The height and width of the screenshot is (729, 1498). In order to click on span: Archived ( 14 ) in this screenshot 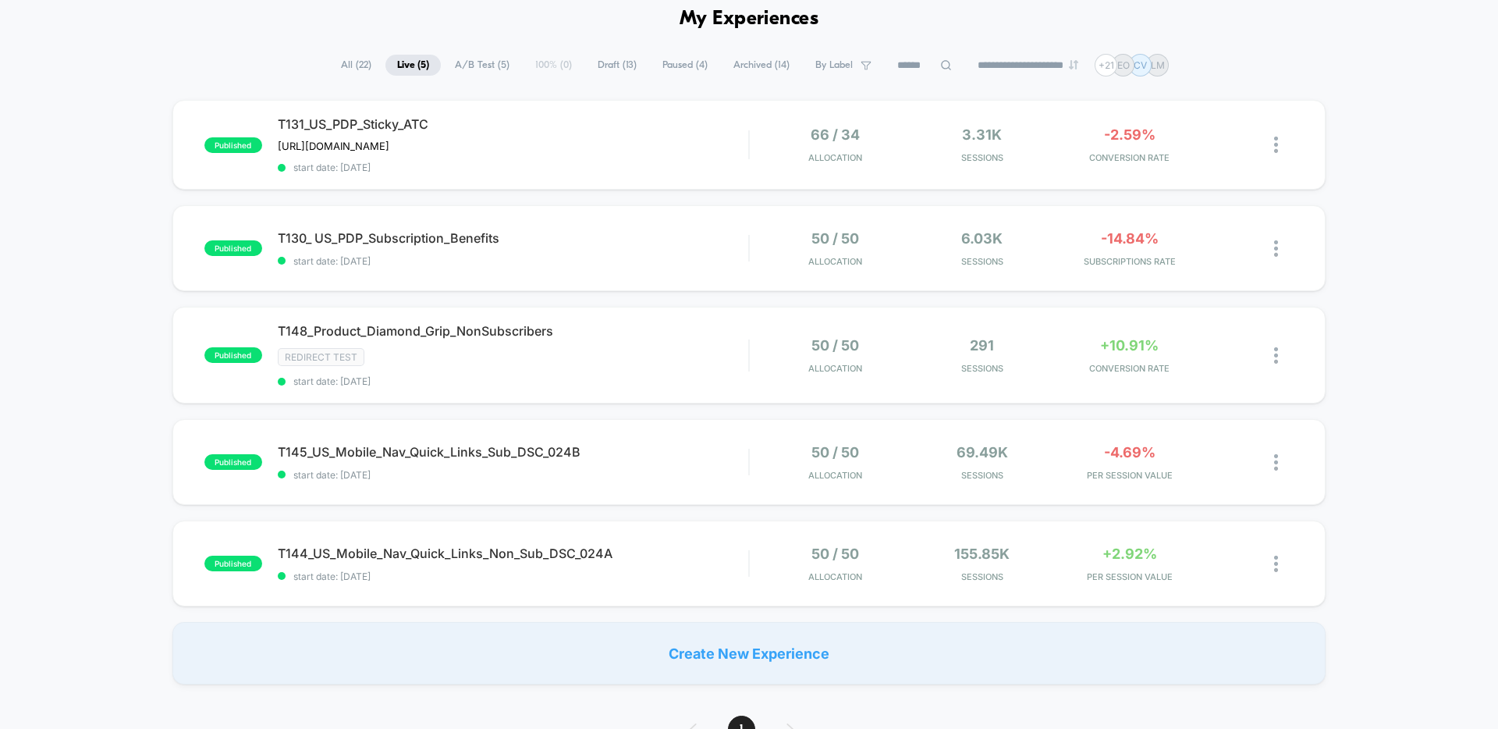, I will do `click(762, 65)`.